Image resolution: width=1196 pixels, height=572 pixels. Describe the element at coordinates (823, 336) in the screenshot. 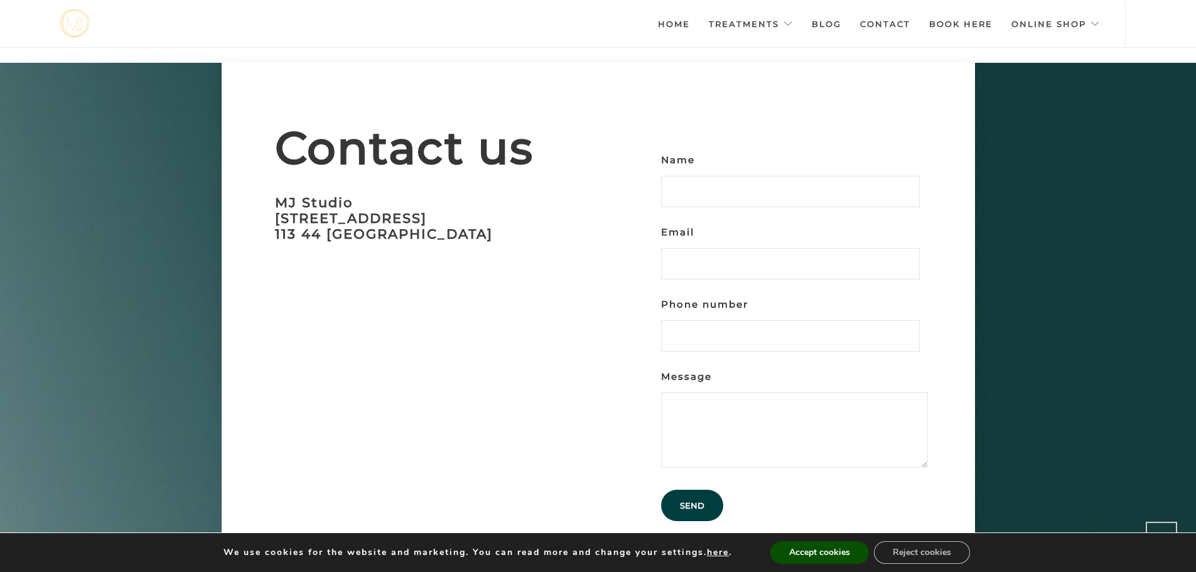

I see `form: Contact form` at that location.